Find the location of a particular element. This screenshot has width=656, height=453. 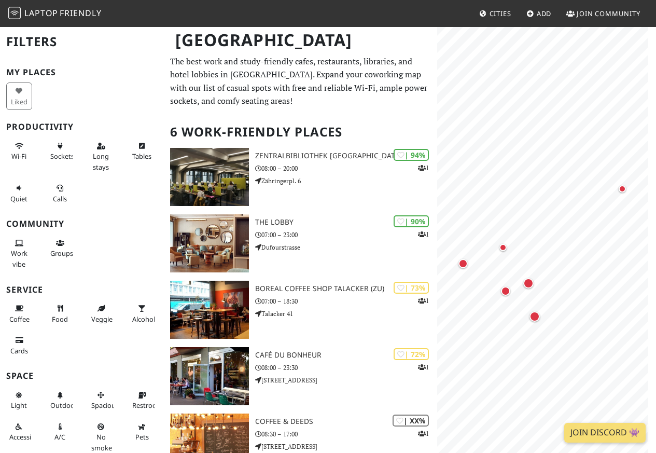

div: | 73% is located at coordinates (411, 287).